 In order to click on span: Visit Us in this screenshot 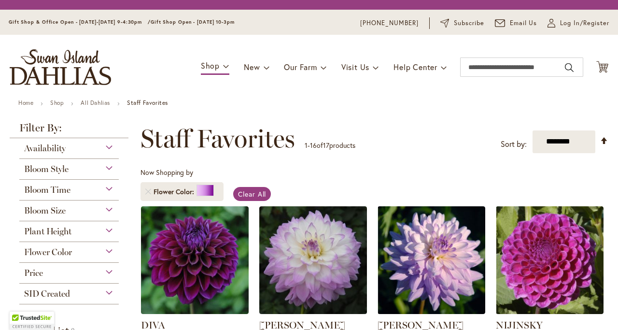, I will do `click(355, 67)`.